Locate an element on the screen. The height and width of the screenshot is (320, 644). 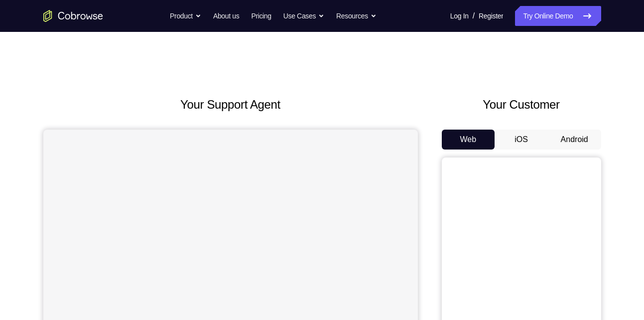
h2: Your Support Agent is located at coordinates (231, 105).